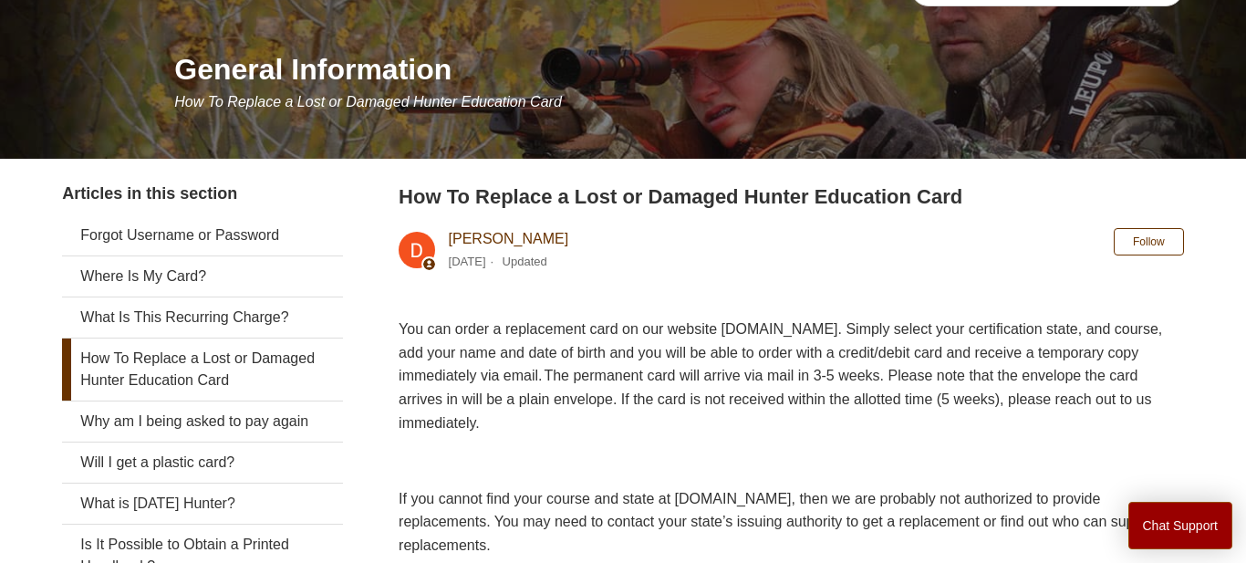  Describe the element at coordinates (467, 261) in the screenshot. I see `time: 03/04/2024, 05:49` at that location.